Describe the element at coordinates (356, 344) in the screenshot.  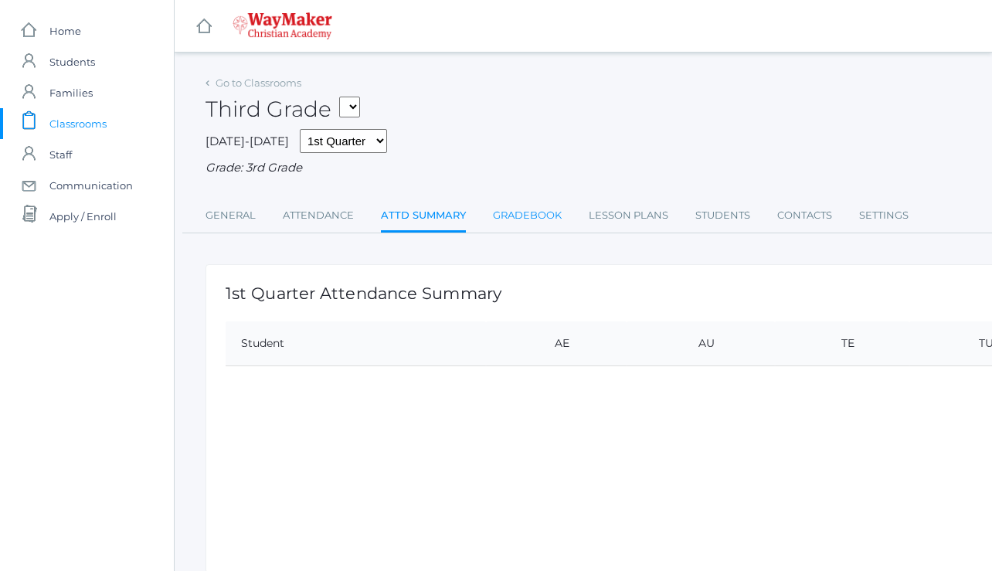
I see `th: Student` at that location.